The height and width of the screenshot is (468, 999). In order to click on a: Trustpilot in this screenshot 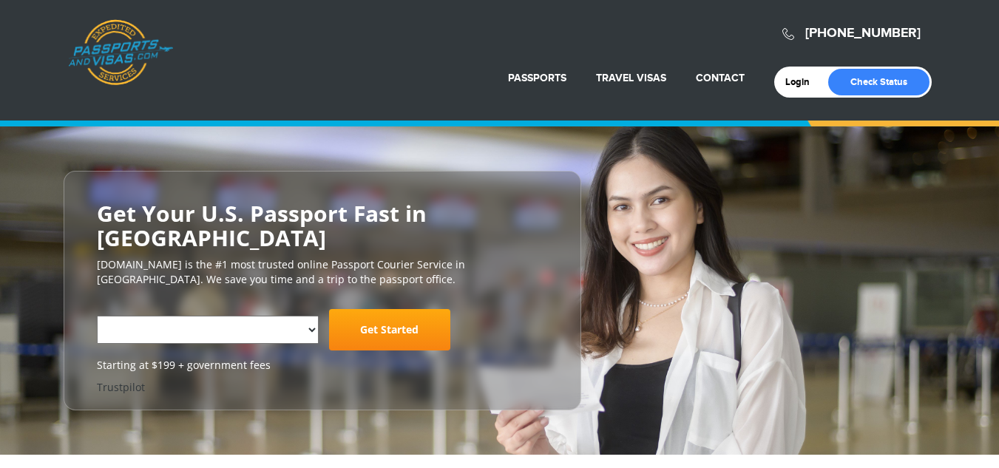, I will do `click(120, 387)`.